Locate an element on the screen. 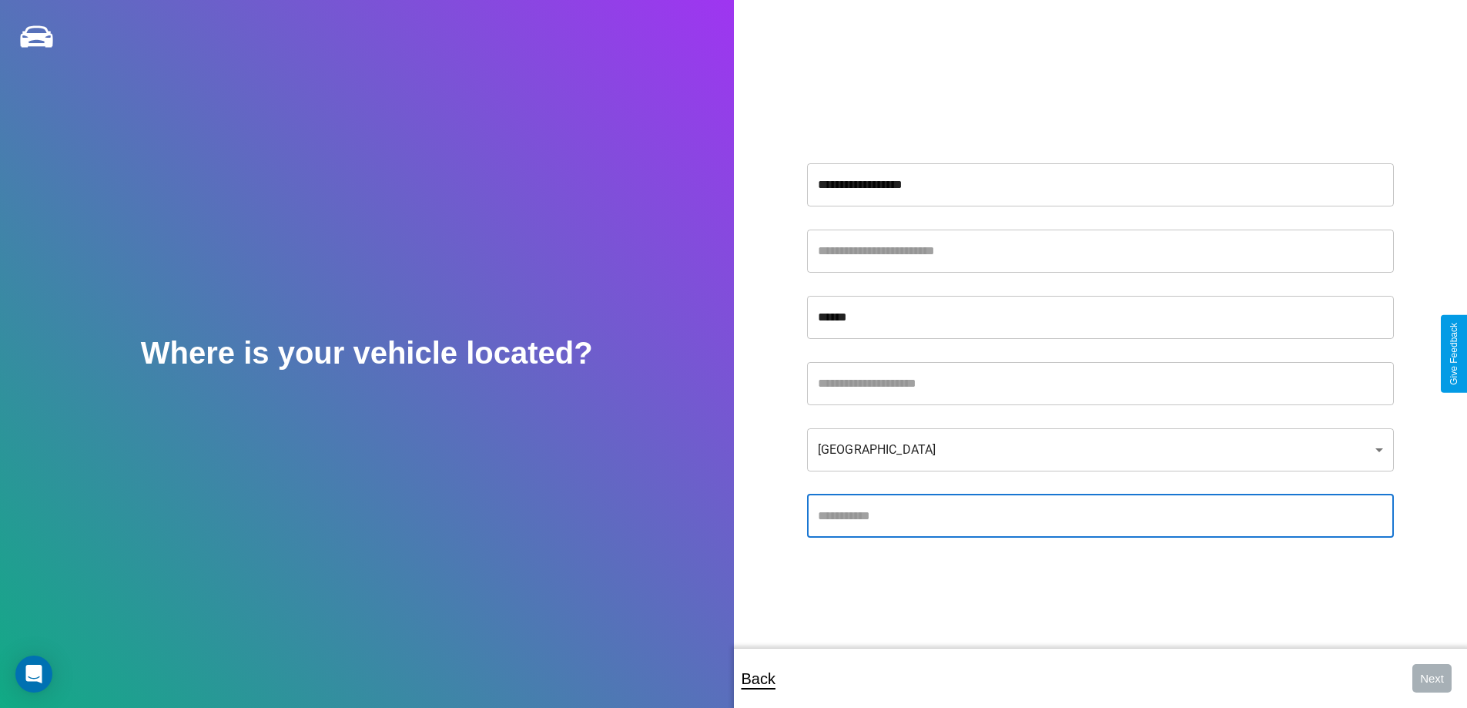 Image resolution: width=1467 pixels, height=708 pixels. div: Give Feedback is located at coordinates (1454, 353).